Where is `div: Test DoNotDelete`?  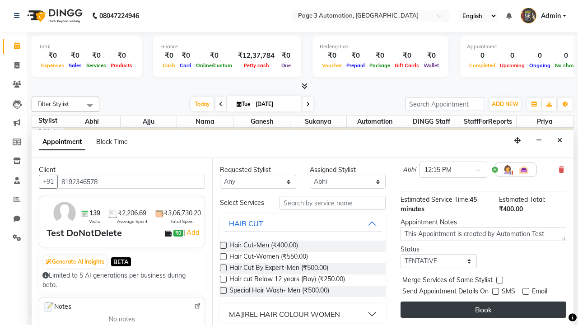 div: Test DoNotDelete is located at coordinates (84, 233).